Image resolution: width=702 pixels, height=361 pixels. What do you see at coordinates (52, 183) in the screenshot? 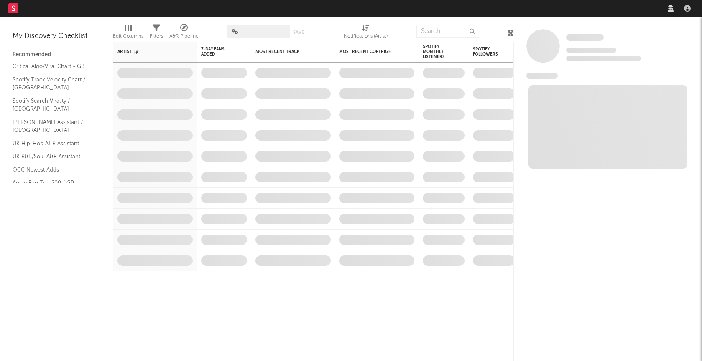
I see `a: Apple Rap Top 200 / GB` at bounding box center [52, 183].